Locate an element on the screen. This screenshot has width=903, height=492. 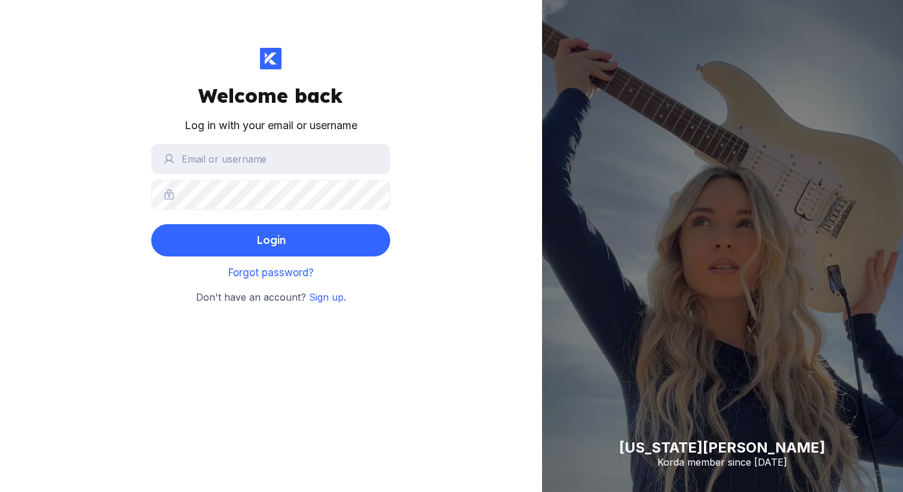
span: Forgot password? is located at coordinates (271, 272).